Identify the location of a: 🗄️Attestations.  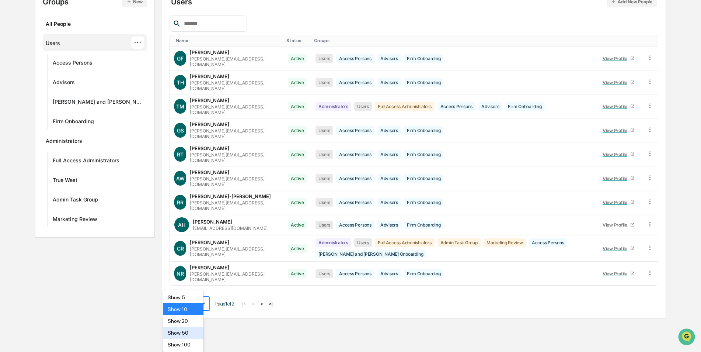
(72, 97).